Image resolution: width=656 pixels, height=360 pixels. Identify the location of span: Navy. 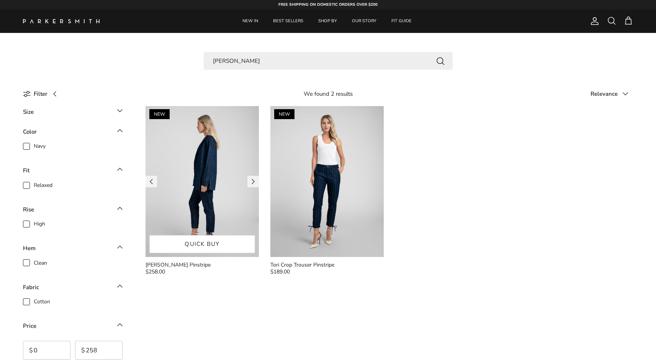
(39, 146).